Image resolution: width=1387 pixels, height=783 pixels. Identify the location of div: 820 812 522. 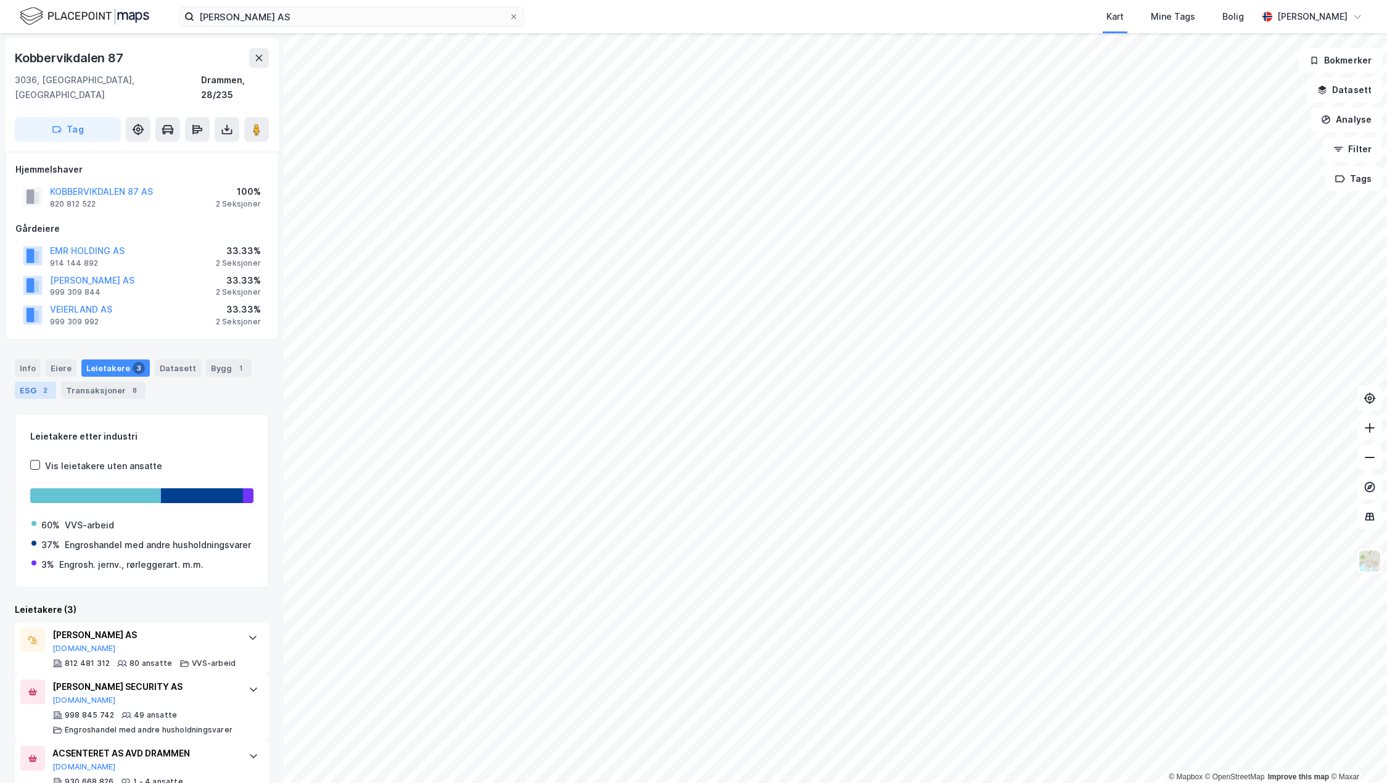
(73, 204).